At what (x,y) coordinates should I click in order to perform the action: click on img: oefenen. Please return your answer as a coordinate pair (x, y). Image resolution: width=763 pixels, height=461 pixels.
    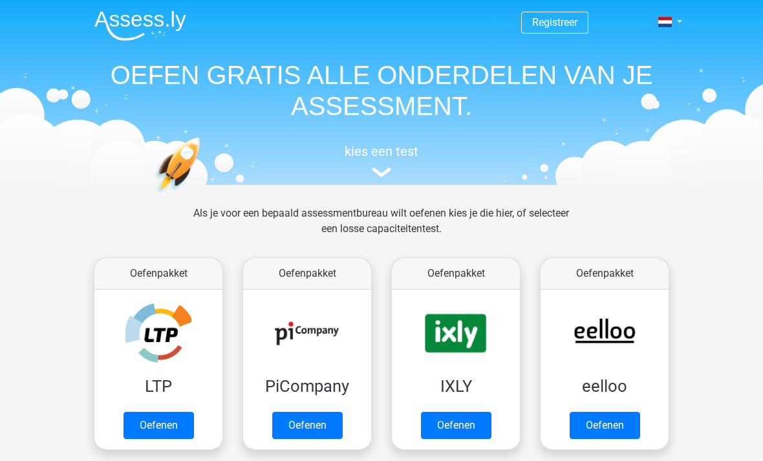
    Looking at the image, I should click on (202, 195).